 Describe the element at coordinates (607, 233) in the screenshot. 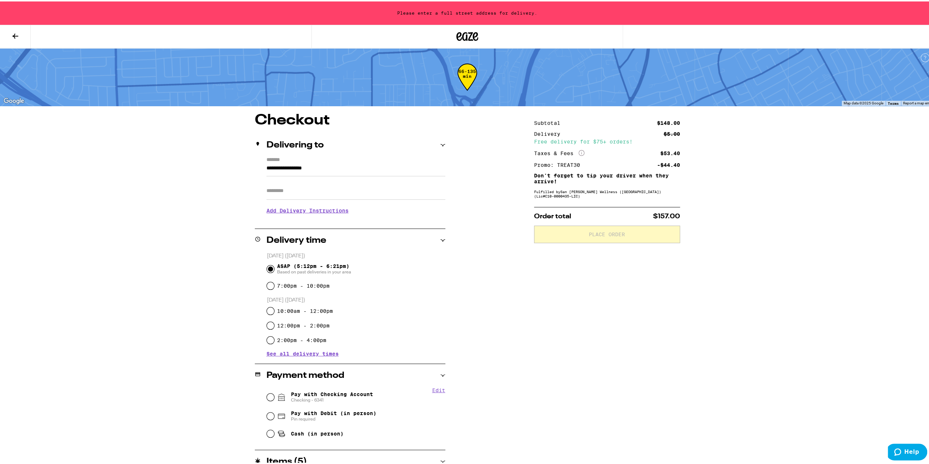

I see `span: Place Order` at that location.